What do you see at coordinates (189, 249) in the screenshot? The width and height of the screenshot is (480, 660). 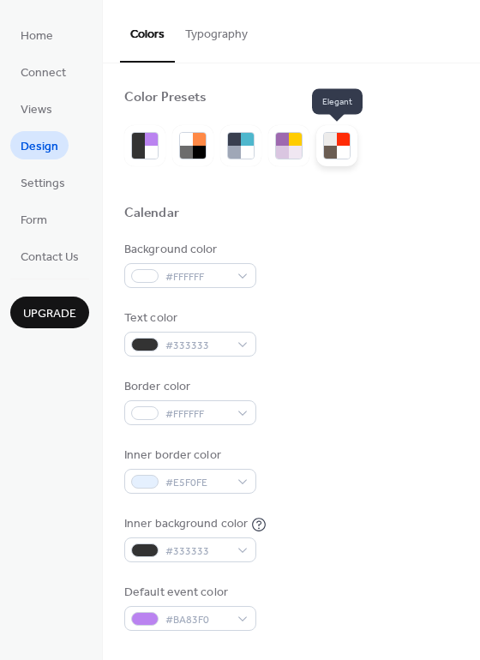 I see `div: Background color` at bounding box center [189, 249].